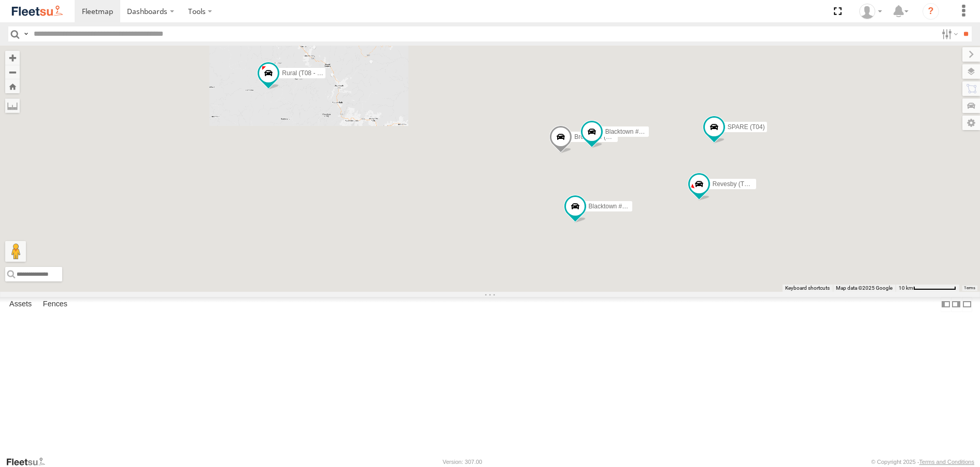  What do you see at coordinates (968, 304) in the screenshot?
I see `label: Hide Summary Table` at bounding box center [968, 304].